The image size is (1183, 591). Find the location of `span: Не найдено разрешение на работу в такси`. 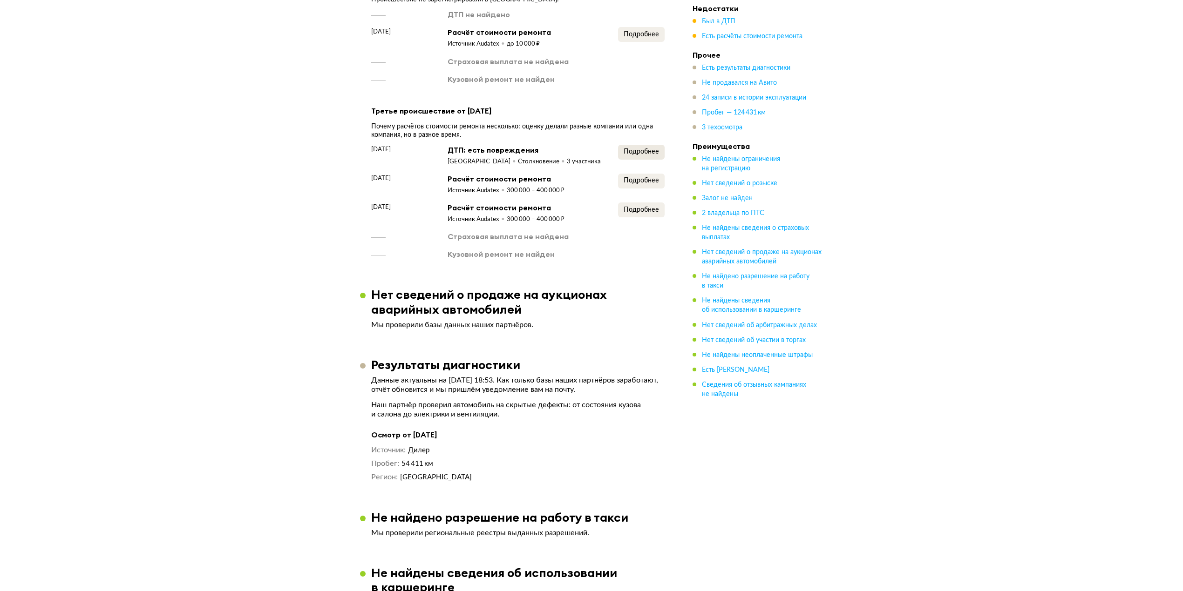

span: Не найдено разрешение на работу в такси is located at coordinates (755, 281).